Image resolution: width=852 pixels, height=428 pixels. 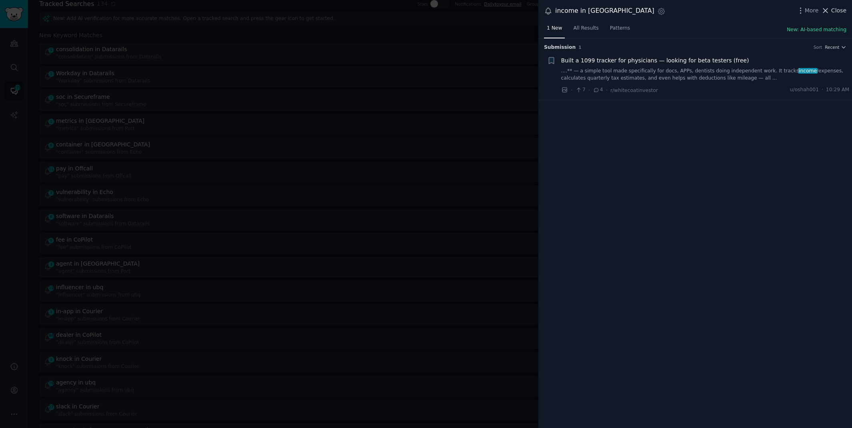 I want to click on button: New: AI-based matching, so click(x=817, y=30).